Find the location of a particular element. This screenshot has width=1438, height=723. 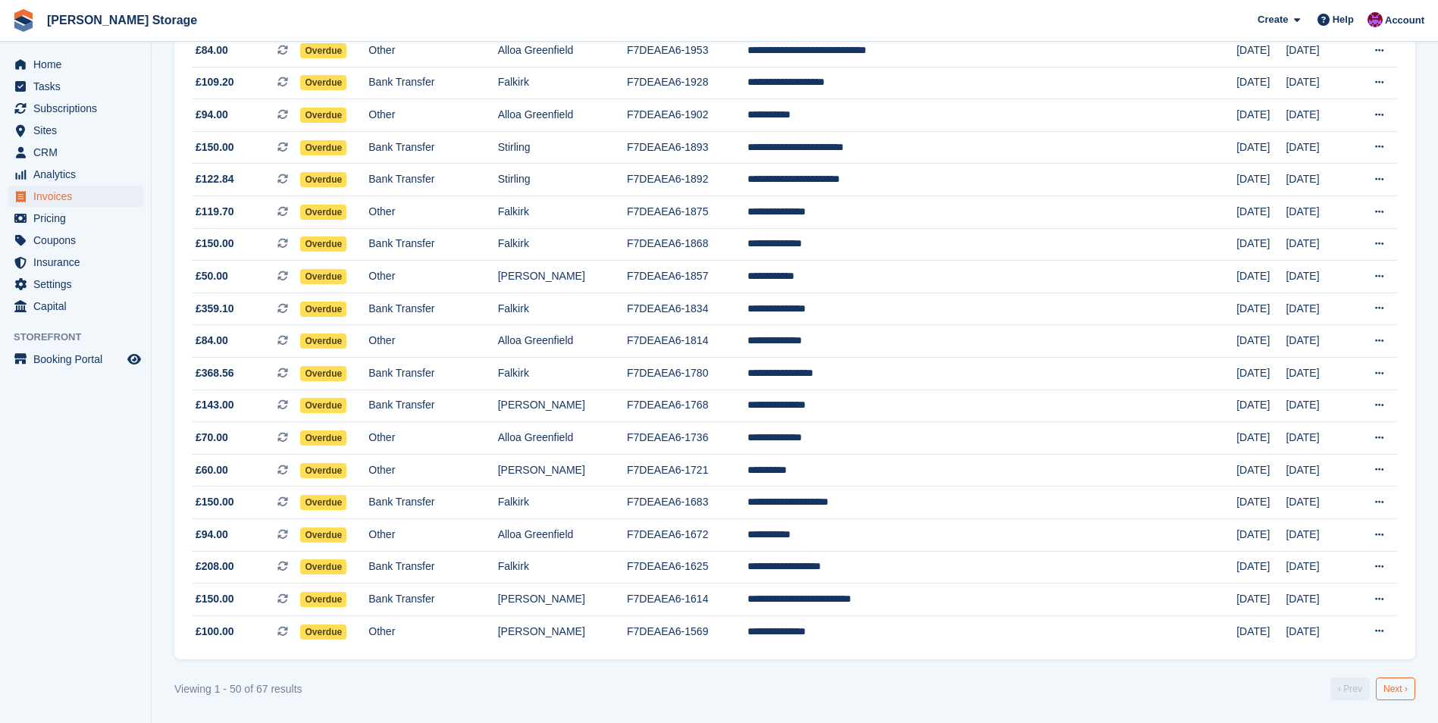

span: Invoices is located at coordinates (79, 196).